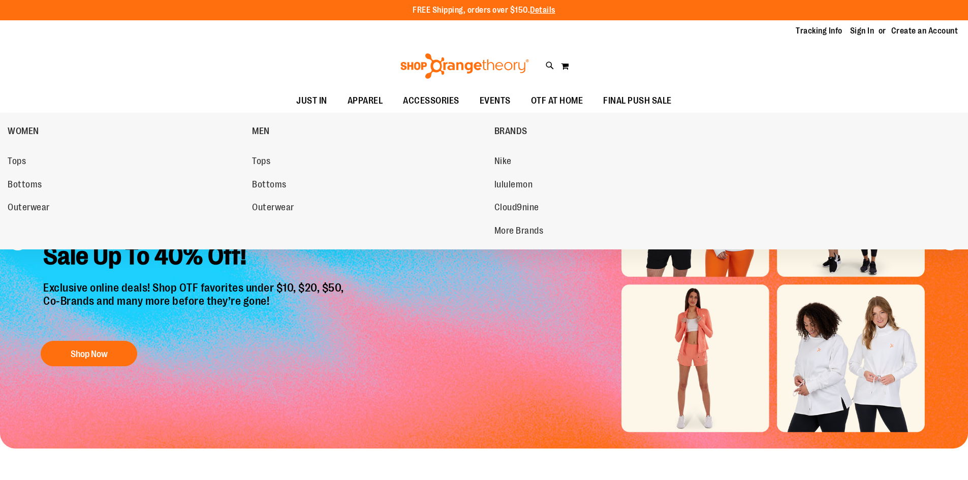 The image size is (968, 480). I want to click on a: EVENTS, so click(495, 101).